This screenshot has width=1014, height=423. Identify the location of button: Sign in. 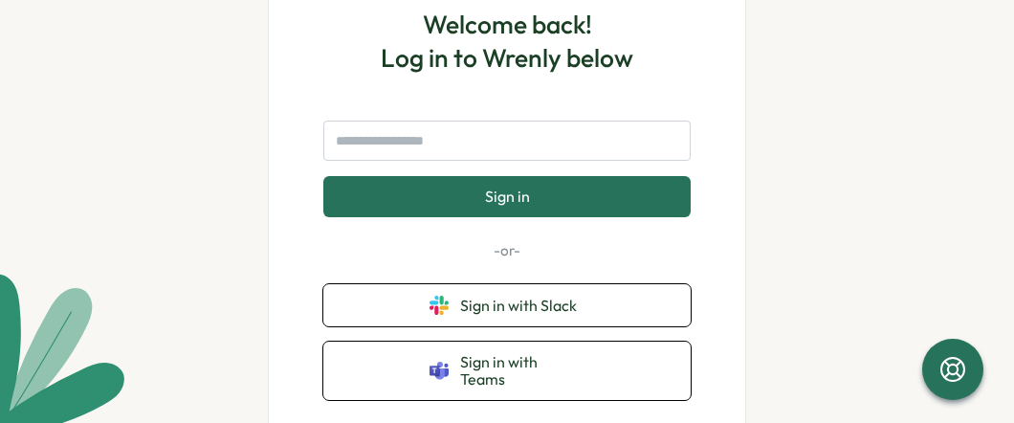
(507, 196).